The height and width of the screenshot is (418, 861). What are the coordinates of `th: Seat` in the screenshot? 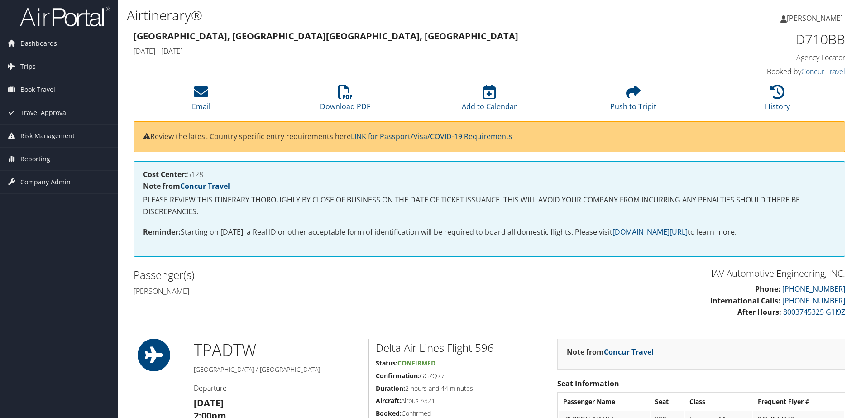 It's located at (667, 401).